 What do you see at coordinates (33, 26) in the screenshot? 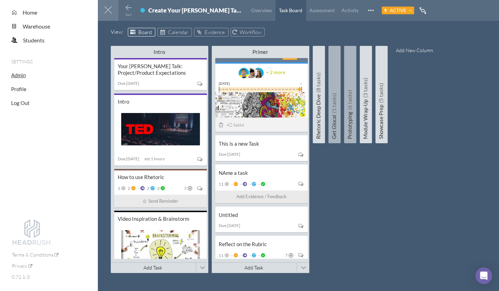
I see `a: Warehouse` at bounding box center [33, 26].